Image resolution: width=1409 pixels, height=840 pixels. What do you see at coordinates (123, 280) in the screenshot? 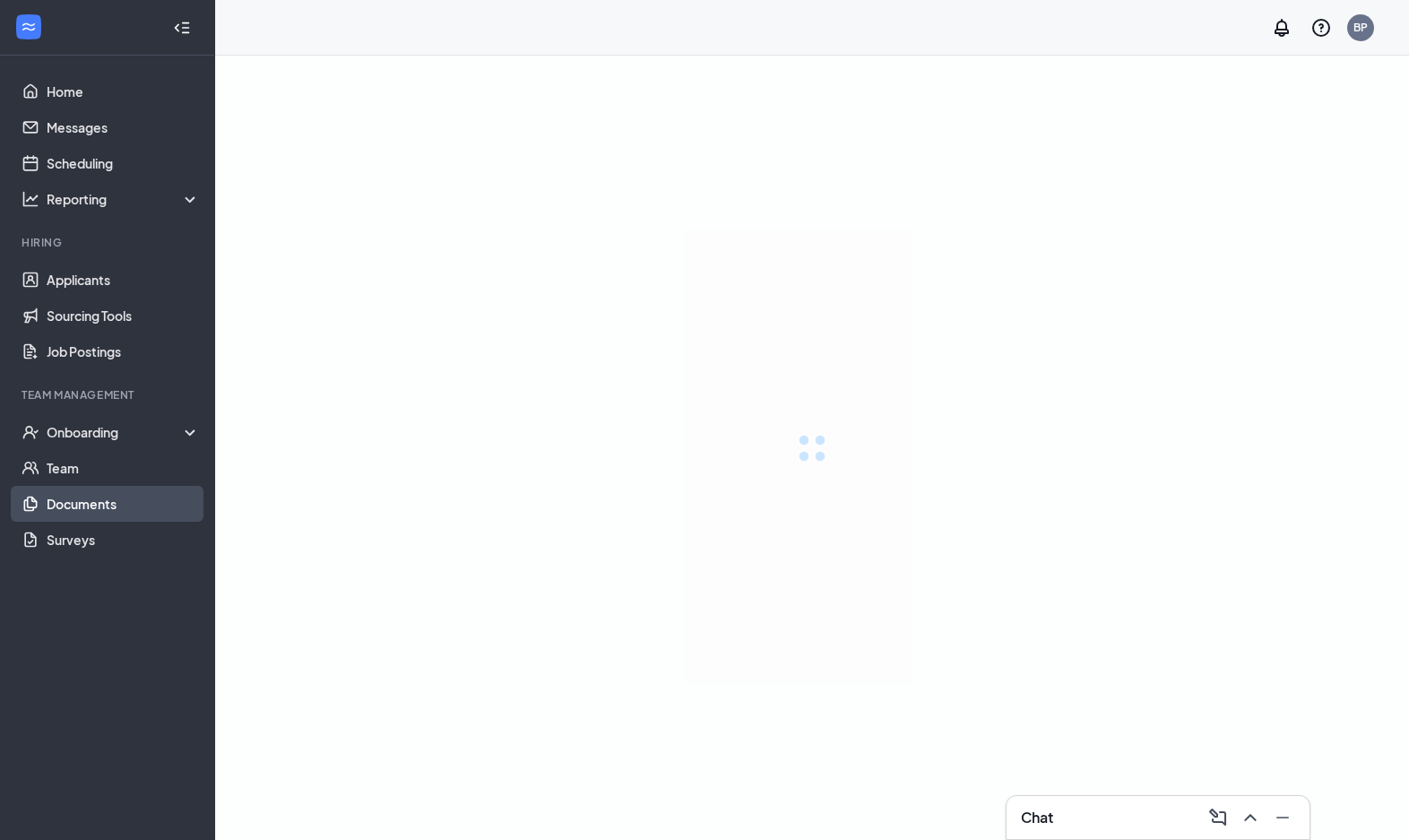
I see `a: Applicants` at bounding box center [123, 280].